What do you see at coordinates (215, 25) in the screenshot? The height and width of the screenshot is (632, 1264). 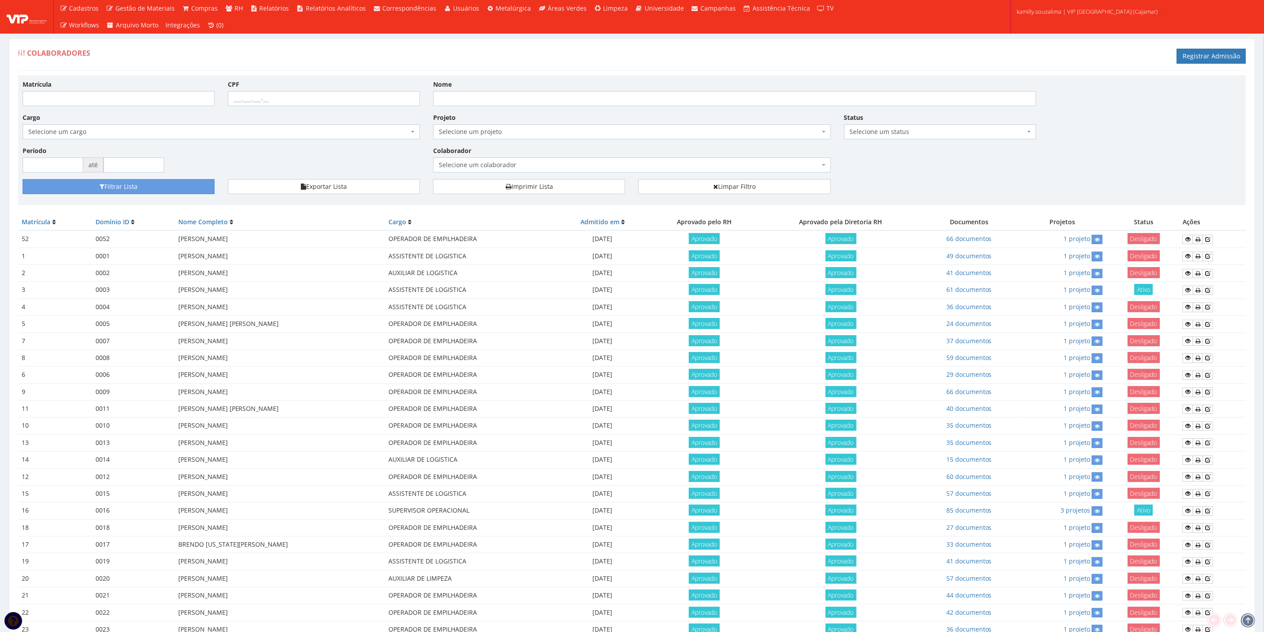 I see `a: (0)` at bounding box center [215, 25].